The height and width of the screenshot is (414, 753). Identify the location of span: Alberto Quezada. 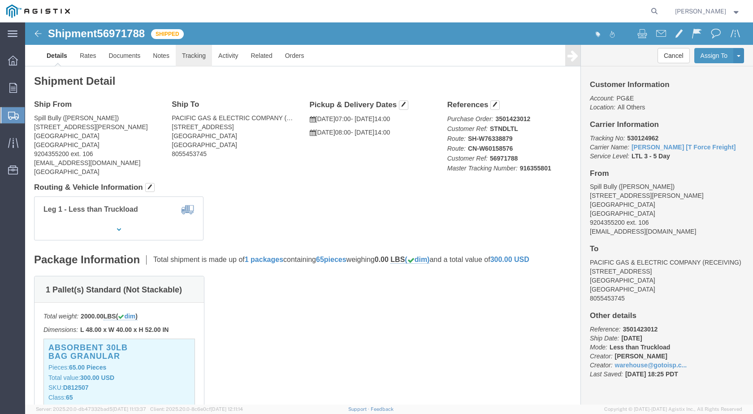
(701, 11).